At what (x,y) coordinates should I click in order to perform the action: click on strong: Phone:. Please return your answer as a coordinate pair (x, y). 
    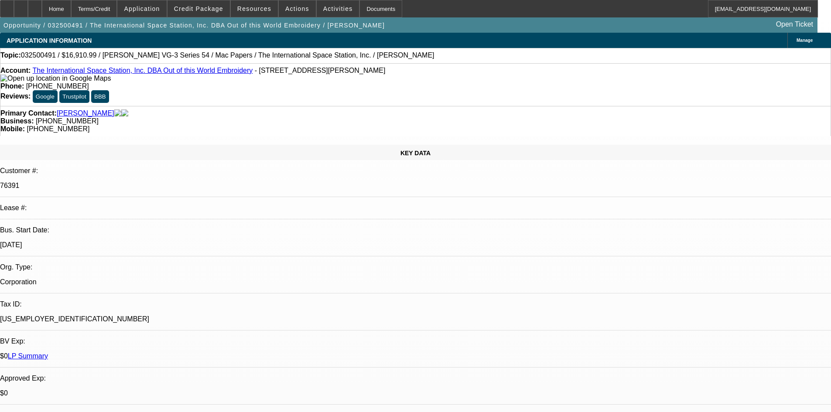
    Looking at the image, I should click on (12, 86).